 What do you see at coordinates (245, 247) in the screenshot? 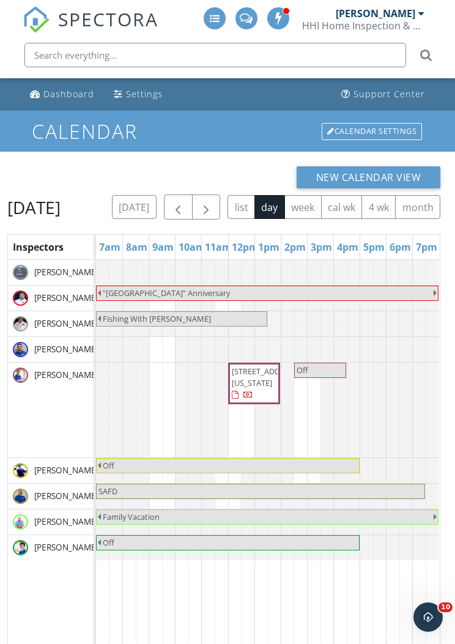
I see `a: 12pm` at bounding box center [245, 247].